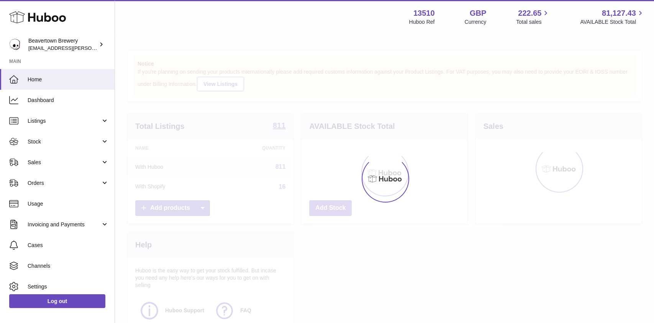 This screenshot has width=654, height=323. I want to click on strong: 13510, so click(424, 13).